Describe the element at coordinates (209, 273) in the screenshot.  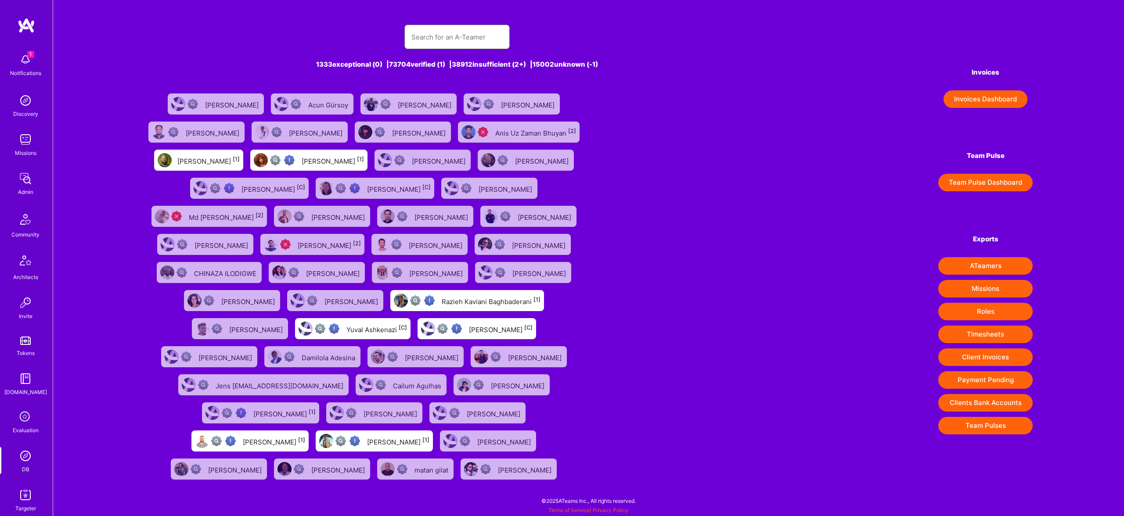
I see `a: User AvatarNot ScrubbedCHINAZA ILODIGWE` at that location.